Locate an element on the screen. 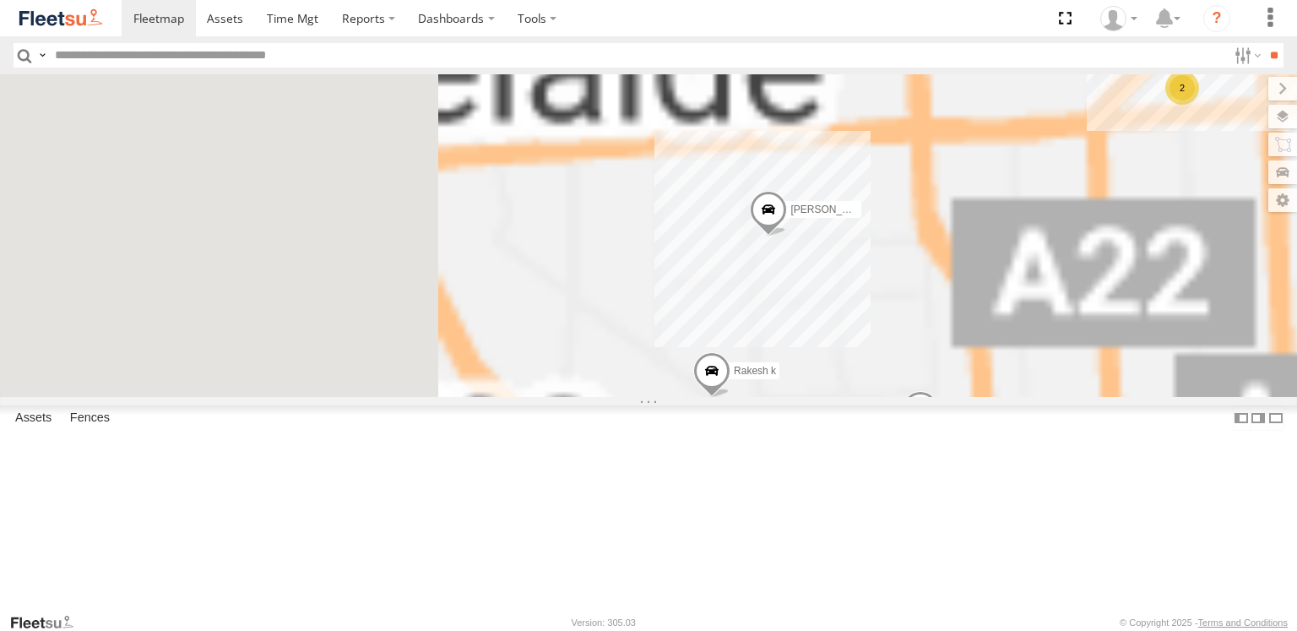 Image resolution: width=1297 pixels, height=631 pixels. a: Terms and Conditions is located at coordinates (1243, 623).